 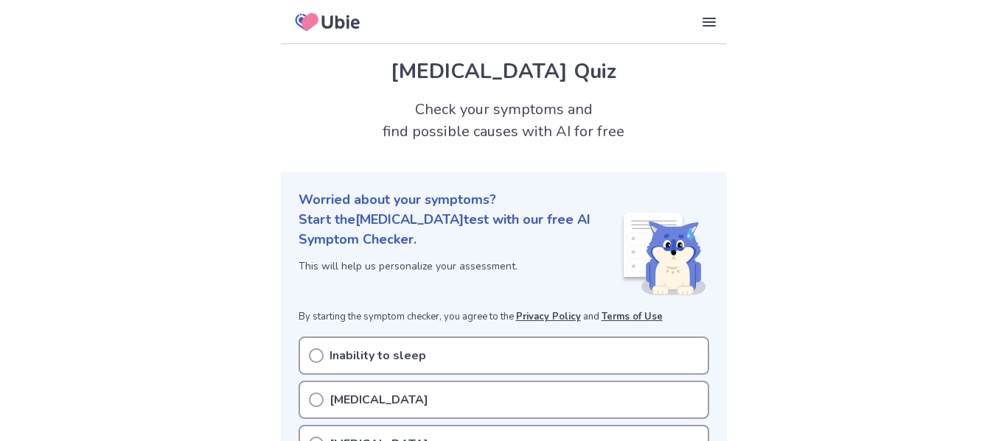 What do you see at coordinates (548, 317) in the screenshot?
I see `a: Privacy Policy` at bounding box center [548, 317].